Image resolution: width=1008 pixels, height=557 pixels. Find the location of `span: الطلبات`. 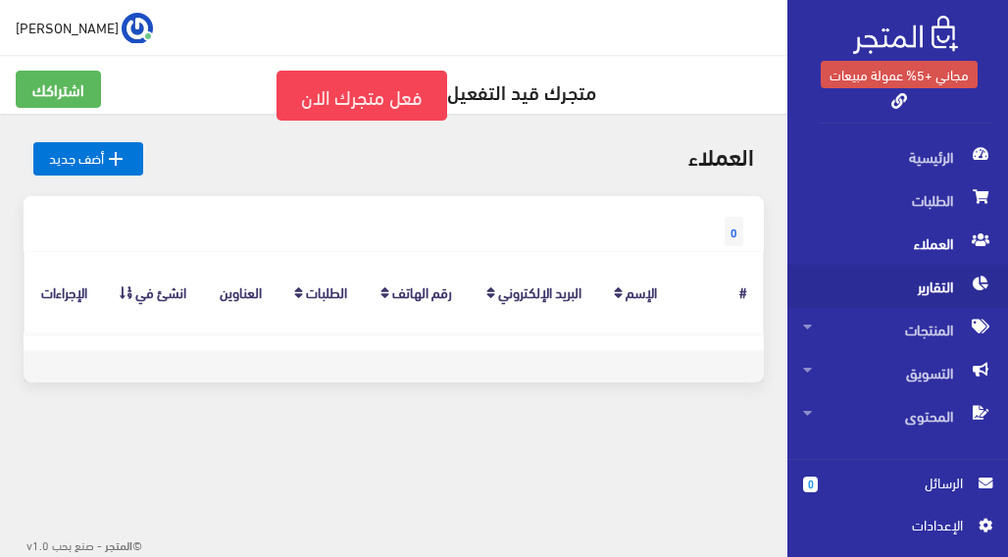

span: الطلبات is located at coordinates (897, 200).